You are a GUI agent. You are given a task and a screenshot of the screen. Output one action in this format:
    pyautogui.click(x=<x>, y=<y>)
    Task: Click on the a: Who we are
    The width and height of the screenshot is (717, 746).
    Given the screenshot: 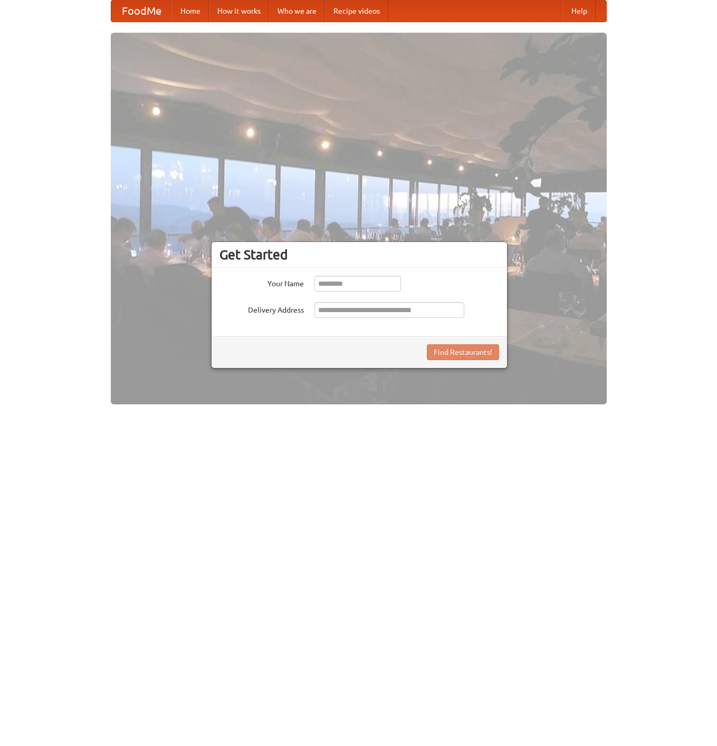 What is the action you would take?
    pyautogui.click(x=297, y=11)
    